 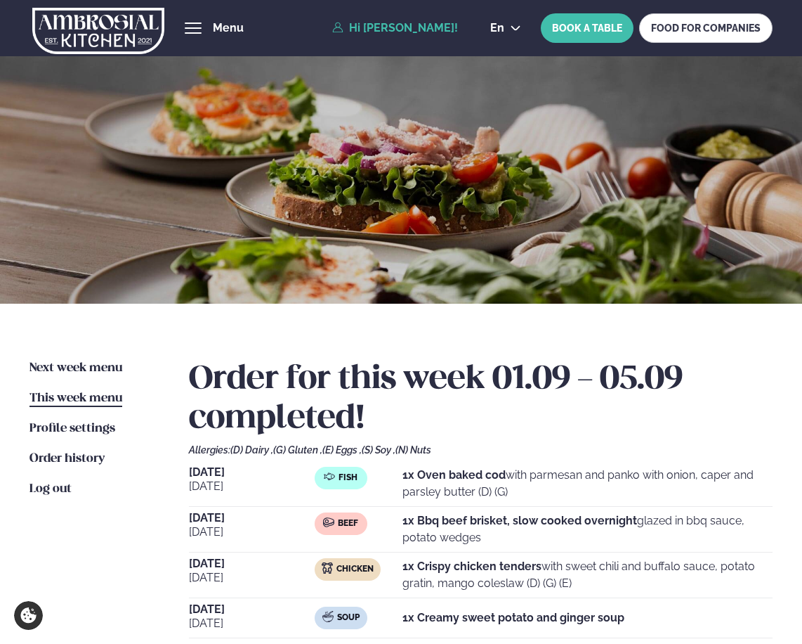 What do you see at coordinates (348, 478) in the screenshot?
I see `span: Fish` at bounding box center [348, 478].